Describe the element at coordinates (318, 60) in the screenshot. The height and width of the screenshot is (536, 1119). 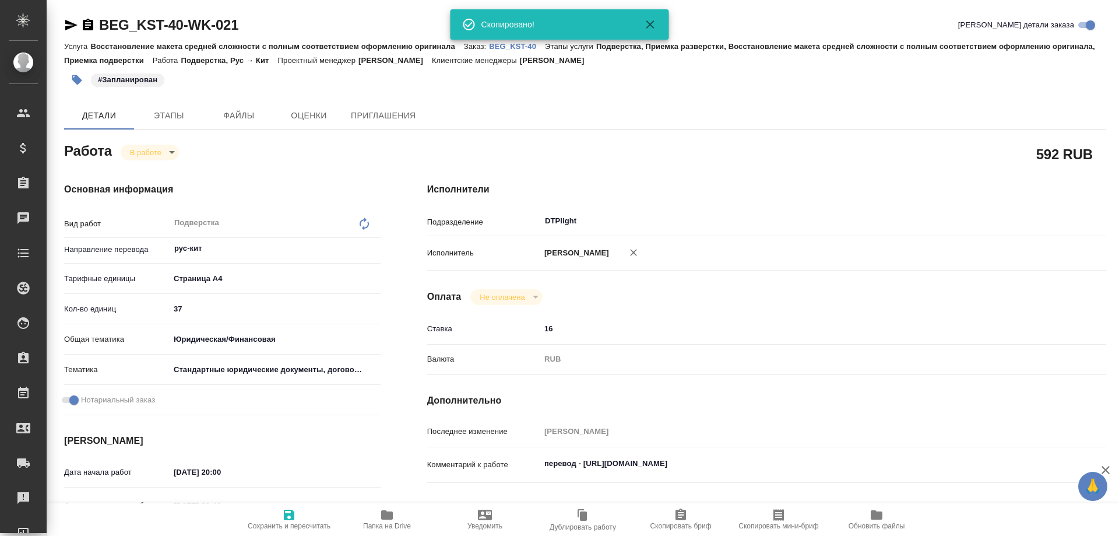
I see `p: Проектный менеджер` at that location.